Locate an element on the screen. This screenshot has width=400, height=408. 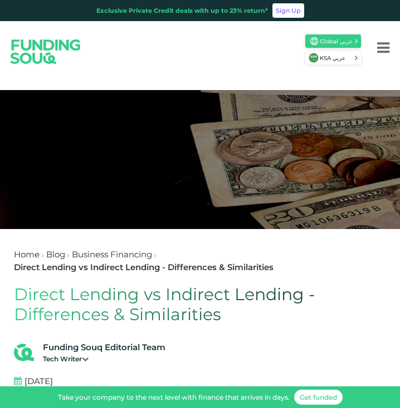
span: KSA عربي is located at coordinates (336, 58).